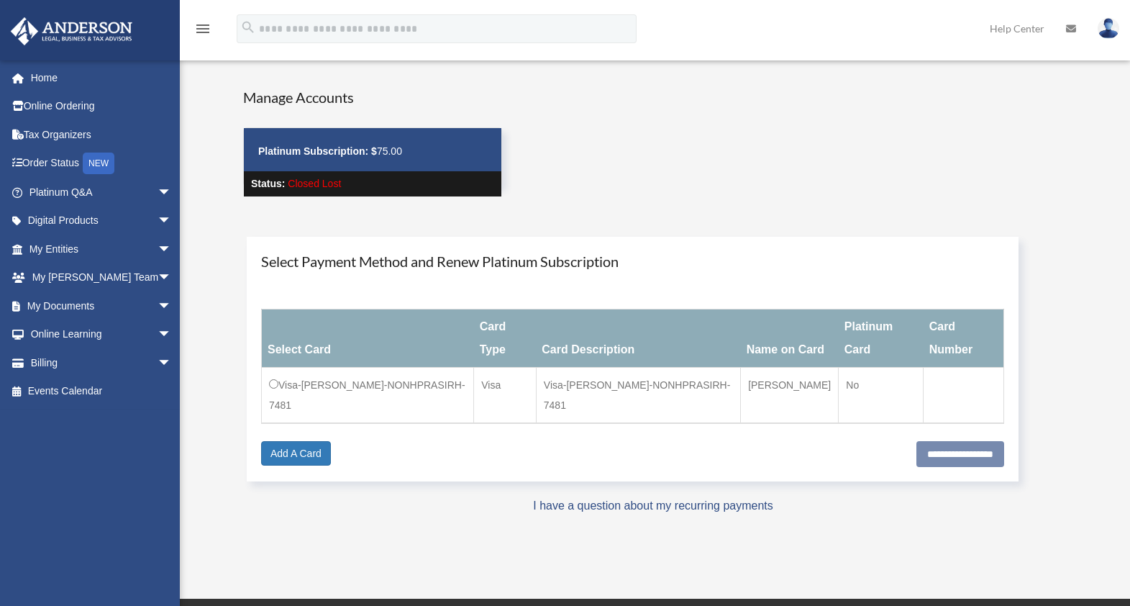 The height and width of the screenshot is (606, 1130). Describe the element at coordinates (317, 151) in the screenshot. I see `strong: Platinum Subscription: $` at that location.